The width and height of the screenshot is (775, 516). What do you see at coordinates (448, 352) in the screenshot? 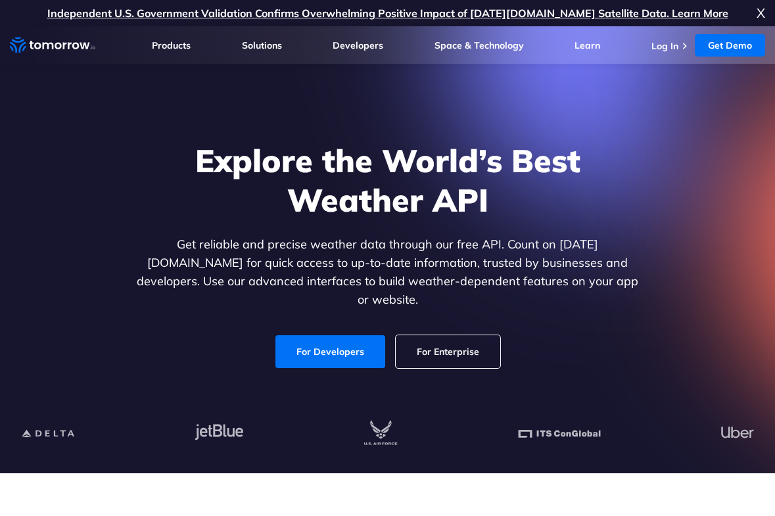
I see `a: For Enterprise` at bounding box center [448, 352].